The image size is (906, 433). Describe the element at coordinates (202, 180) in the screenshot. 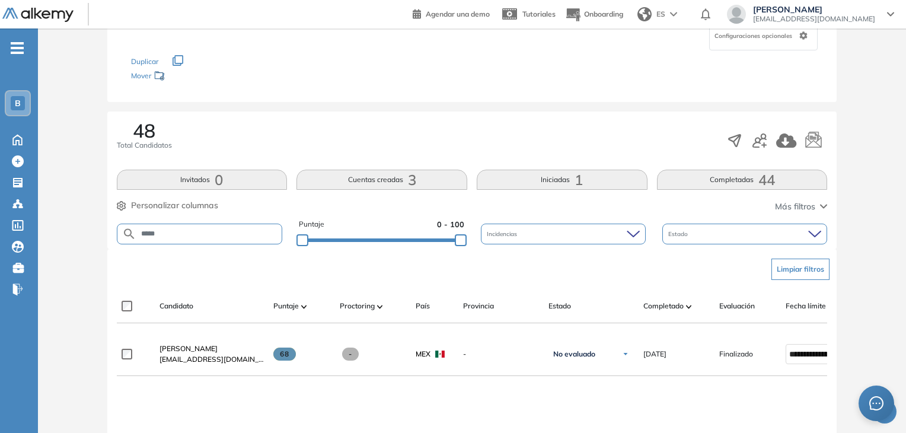

I see `button: Invitados0` at that location.